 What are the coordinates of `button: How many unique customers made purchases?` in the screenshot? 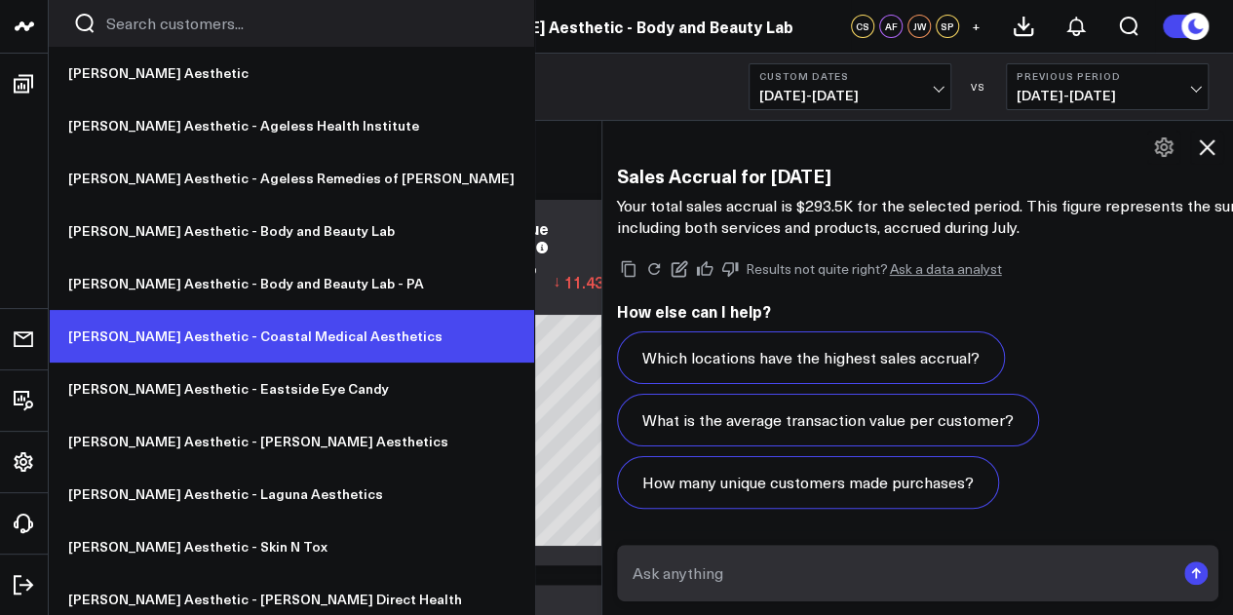 It's located at (808, 483).